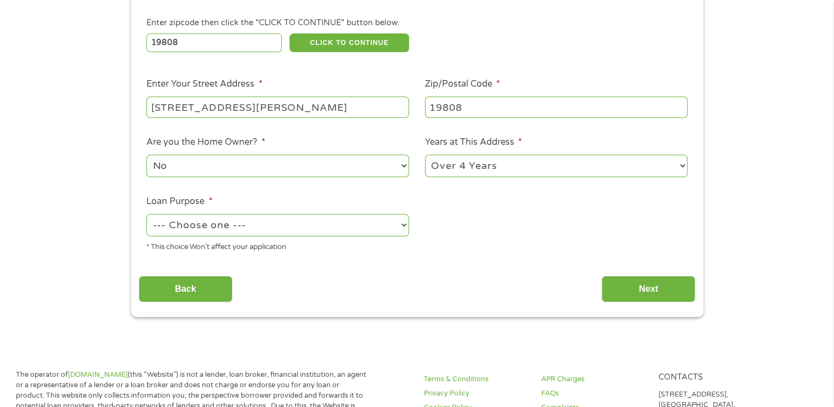  What do you see at coordinates (473, 142) in the screenshot?
I see `label: Years at This Address` at bounding box center [473, 142].